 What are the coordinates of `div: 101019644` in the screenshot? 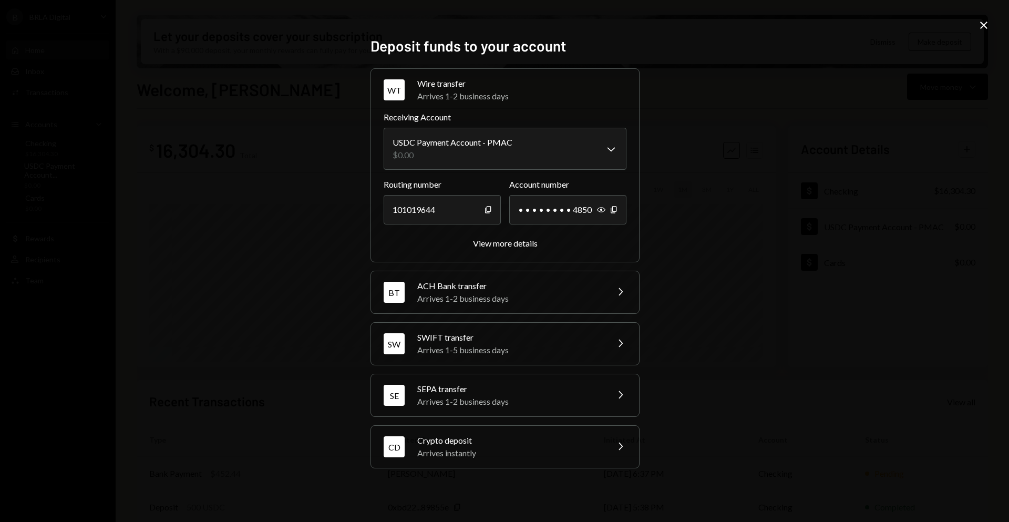 It's located at (442, 210).